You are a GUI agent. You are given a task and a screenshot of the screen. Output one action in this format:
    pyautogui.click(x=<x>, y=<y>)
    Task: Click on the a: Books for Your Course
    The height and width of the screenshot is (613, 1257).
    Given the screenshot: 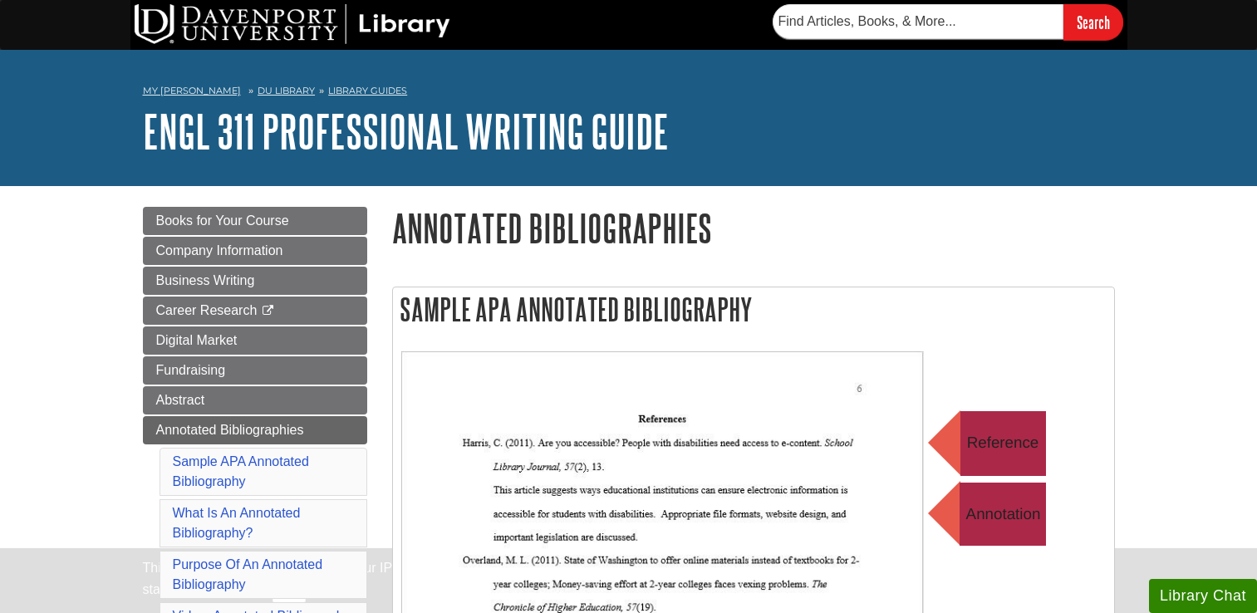 What is the action you would take?
    pyautogui.click(x=255, y=221)
    